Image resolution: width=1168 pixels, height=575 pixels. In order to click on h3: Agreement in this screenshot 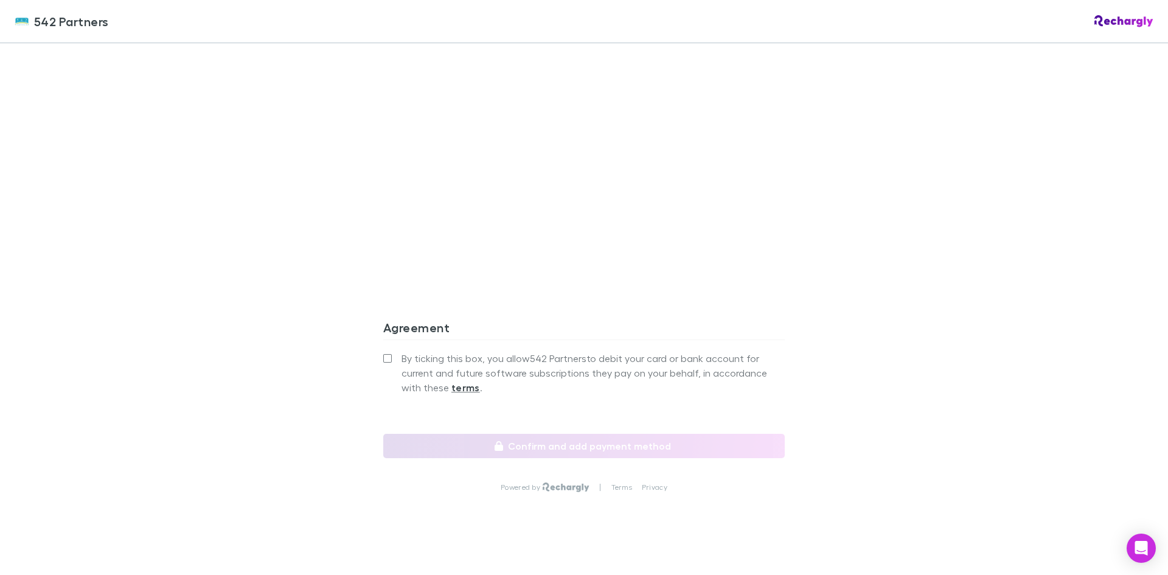, I will do `click(584, 330)`.